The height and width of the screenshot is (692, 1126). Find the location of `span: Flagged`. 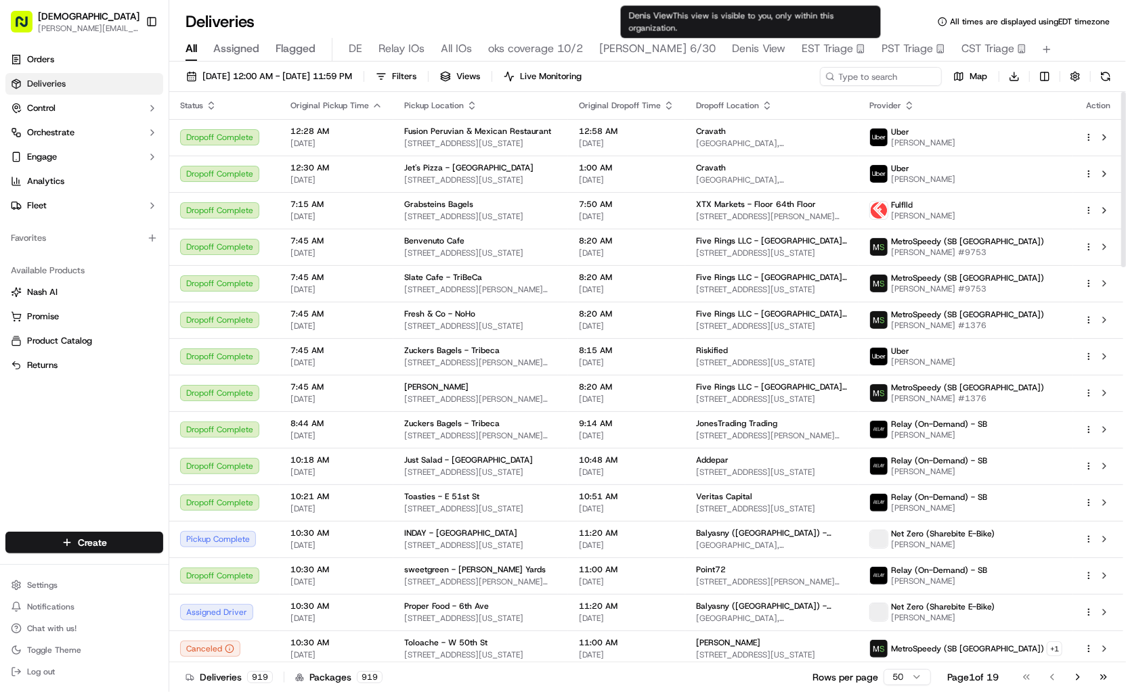

span: Flagged is located at coordinates (295, 49).